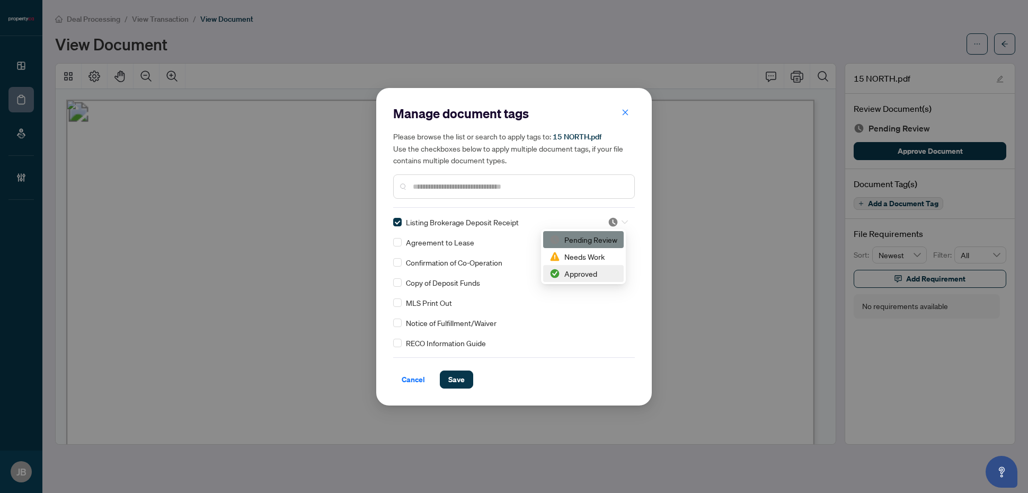 This screenshot has width=1028, height=493. What do you see at coordinates (584, 257) in the screenshot?
I see `div: Needs Work` at bounding box center [584, 257].